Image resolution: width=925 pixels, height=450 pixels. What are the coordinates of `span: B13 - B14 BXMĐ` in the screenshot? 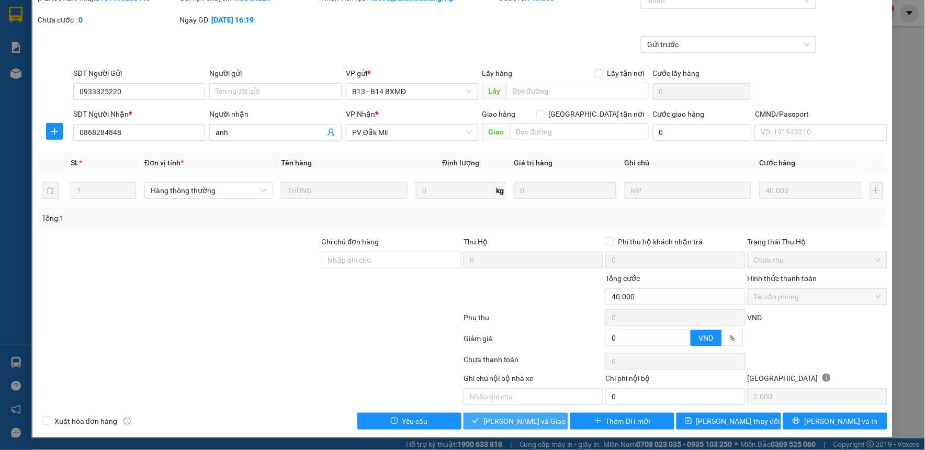 It's located at (412, 92).